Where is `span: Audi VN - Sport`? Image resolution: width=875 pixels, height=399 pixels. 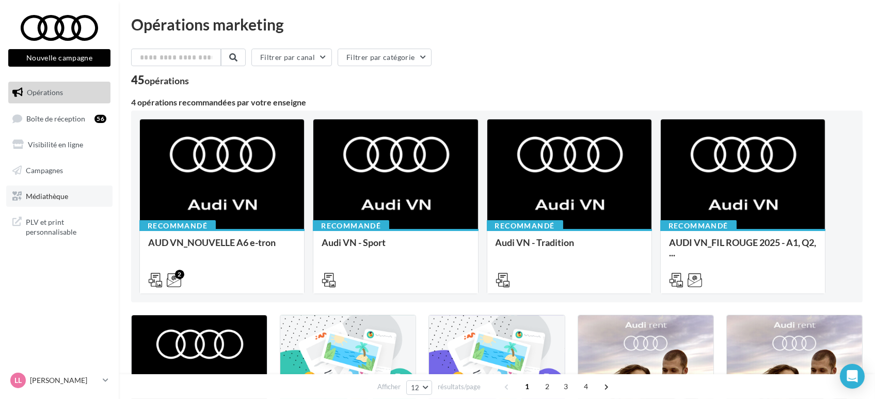
span: Audi VN - Sport is located at coordinates (354, 242).